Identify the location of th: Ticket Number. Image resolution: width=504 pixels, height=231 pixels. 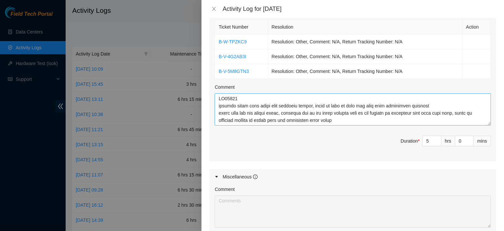
(241, 27).